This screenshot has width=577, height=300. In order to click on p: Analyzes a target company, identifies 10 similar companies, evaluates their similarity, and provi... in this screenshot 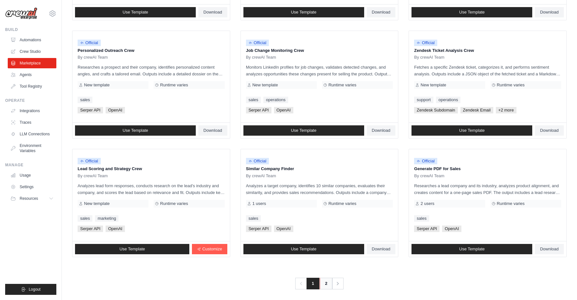, I will do `click(319, 189)`.